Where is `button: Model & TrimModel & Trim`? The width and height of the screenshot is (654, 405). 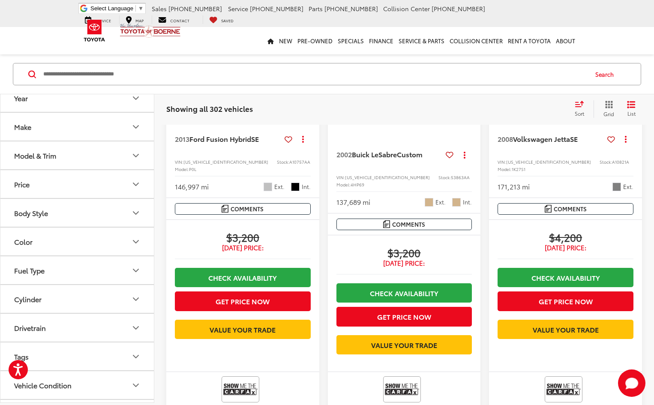
button: Model & TrimModel & Trim is located at coordinates (78, 155).